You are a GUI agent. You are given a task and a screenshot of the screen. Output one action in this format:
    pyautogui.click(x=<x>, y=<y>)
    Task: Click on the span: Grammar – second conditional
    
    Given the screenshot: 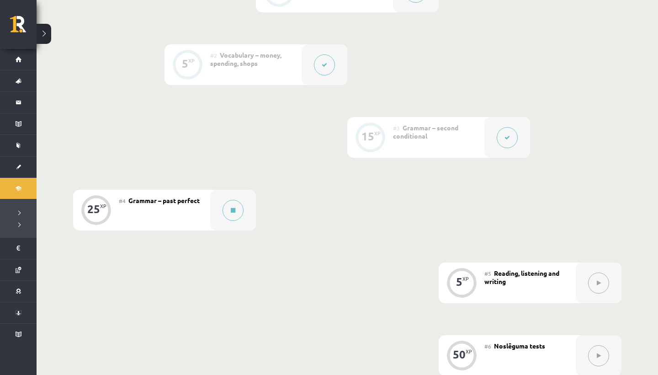 What is the action you would take?
    pyautogui.click(x=425, y=132)
    